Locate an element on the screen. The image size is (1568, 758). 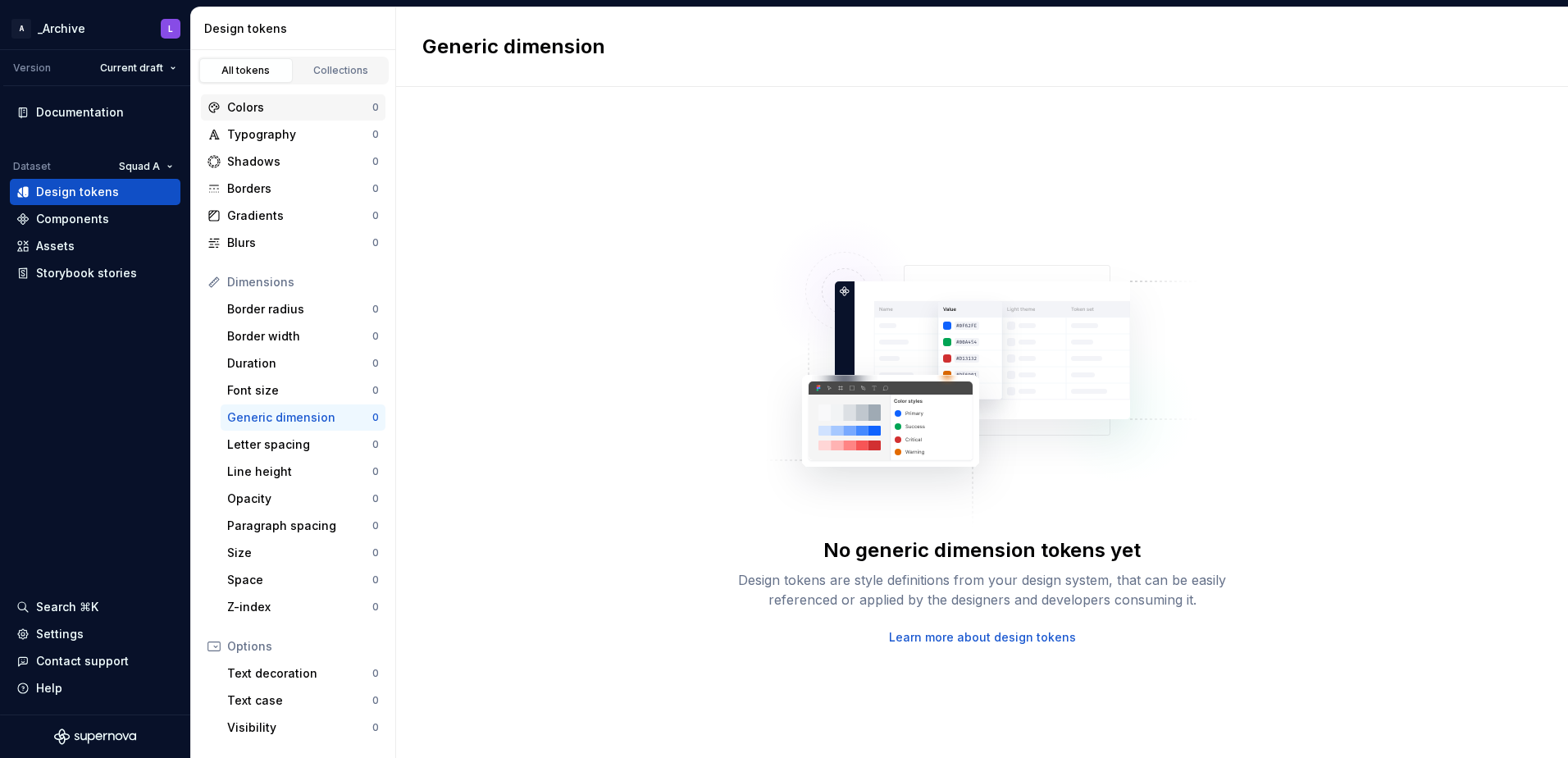
a: Opacity0 is located at coordinates (303, 499).